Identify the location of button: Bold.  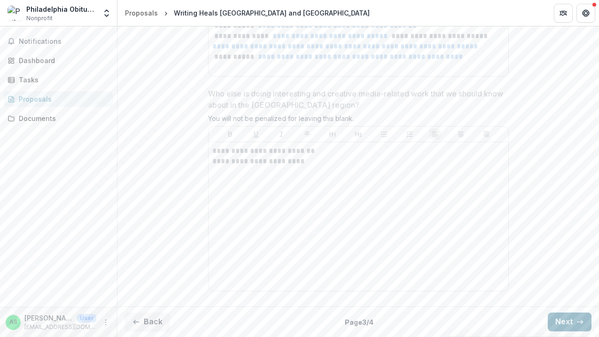
(230, 134).